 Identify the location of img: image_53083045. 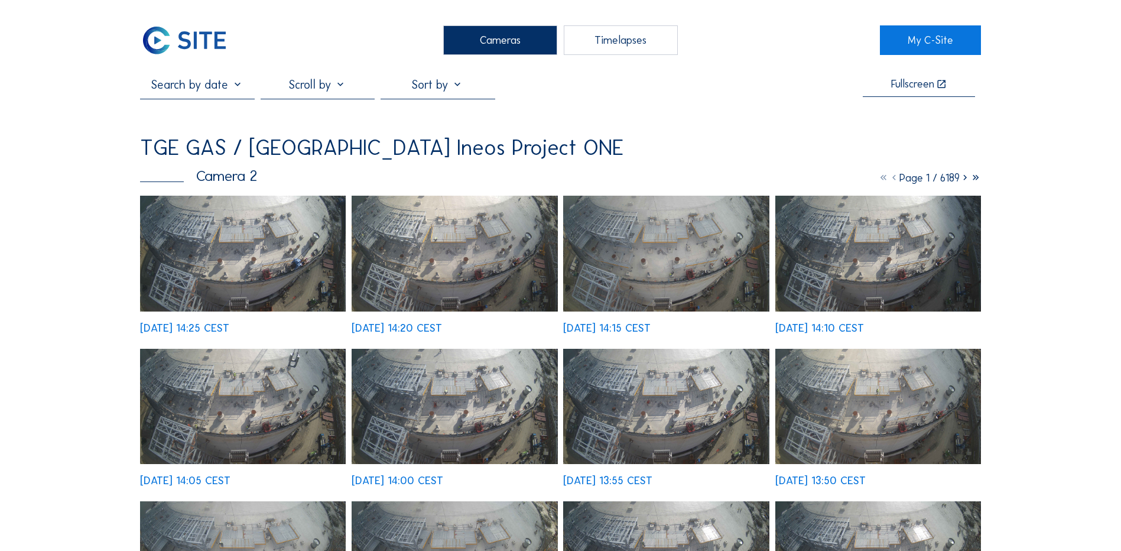
(243, 253).